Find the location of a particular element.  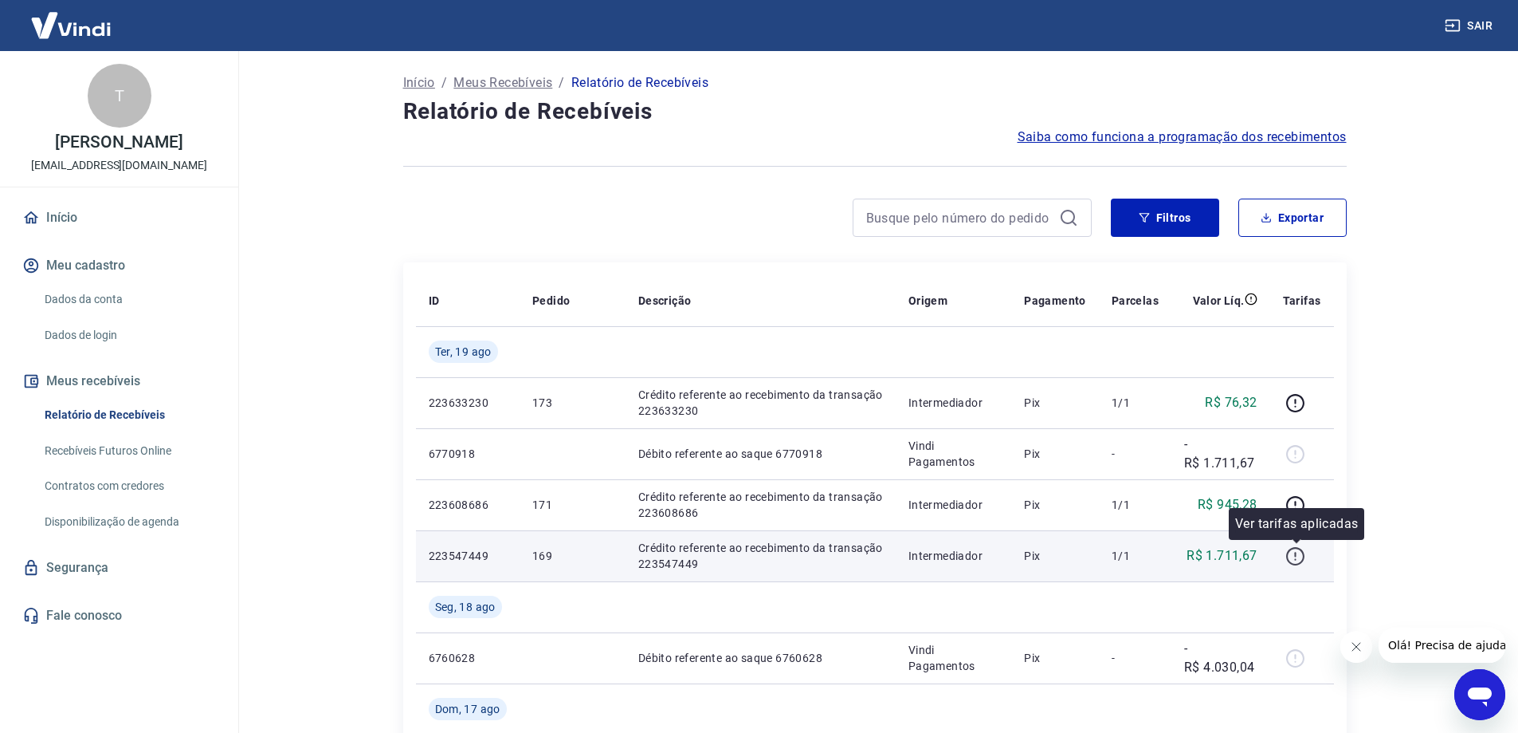

a: Dados da conta is located at coordinates (128, 299).